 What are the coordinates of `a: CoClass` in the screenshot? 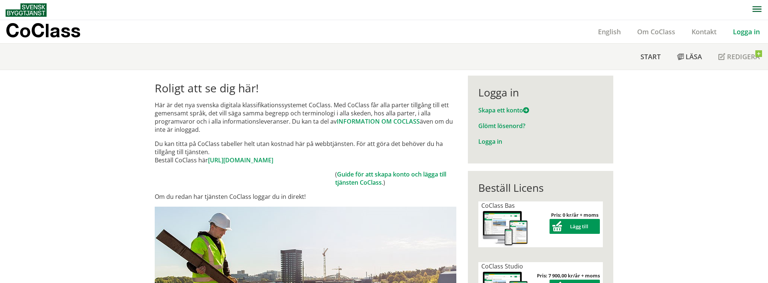 It's located at (51, 32).